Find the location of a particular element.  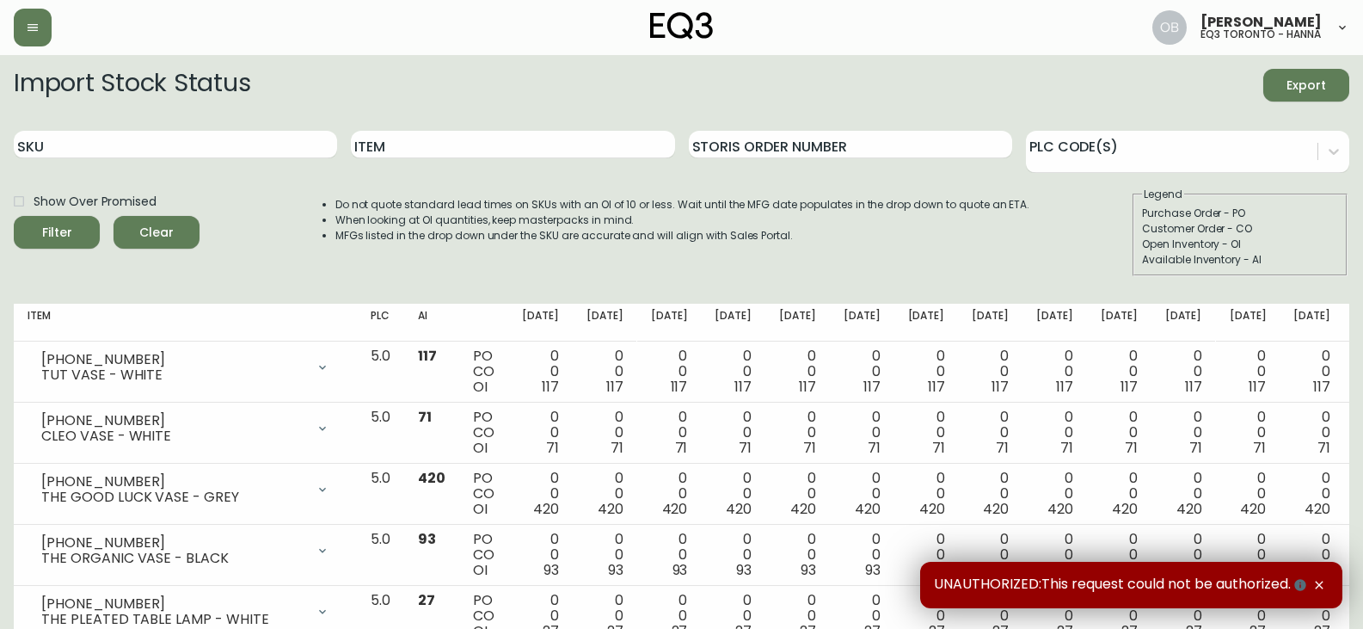

div: Open Inventory - OI is located at coordinates (1240, 244).